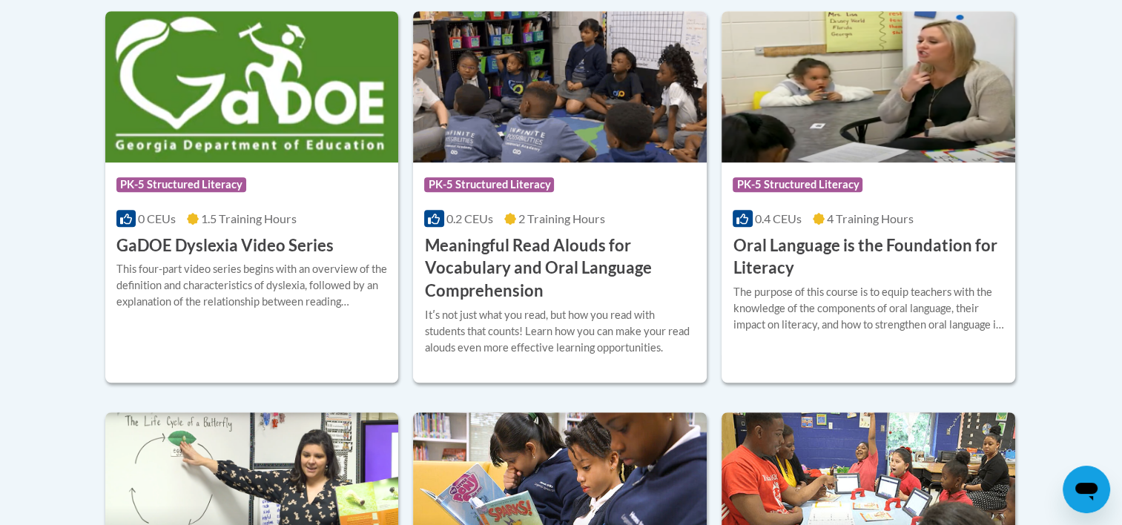 This screenshot has width=1122, height=525. What do you see at coordinates (870, 218) in the screenshot?
I see `span: 4 Training Hours` at bounding box center [870, 218].